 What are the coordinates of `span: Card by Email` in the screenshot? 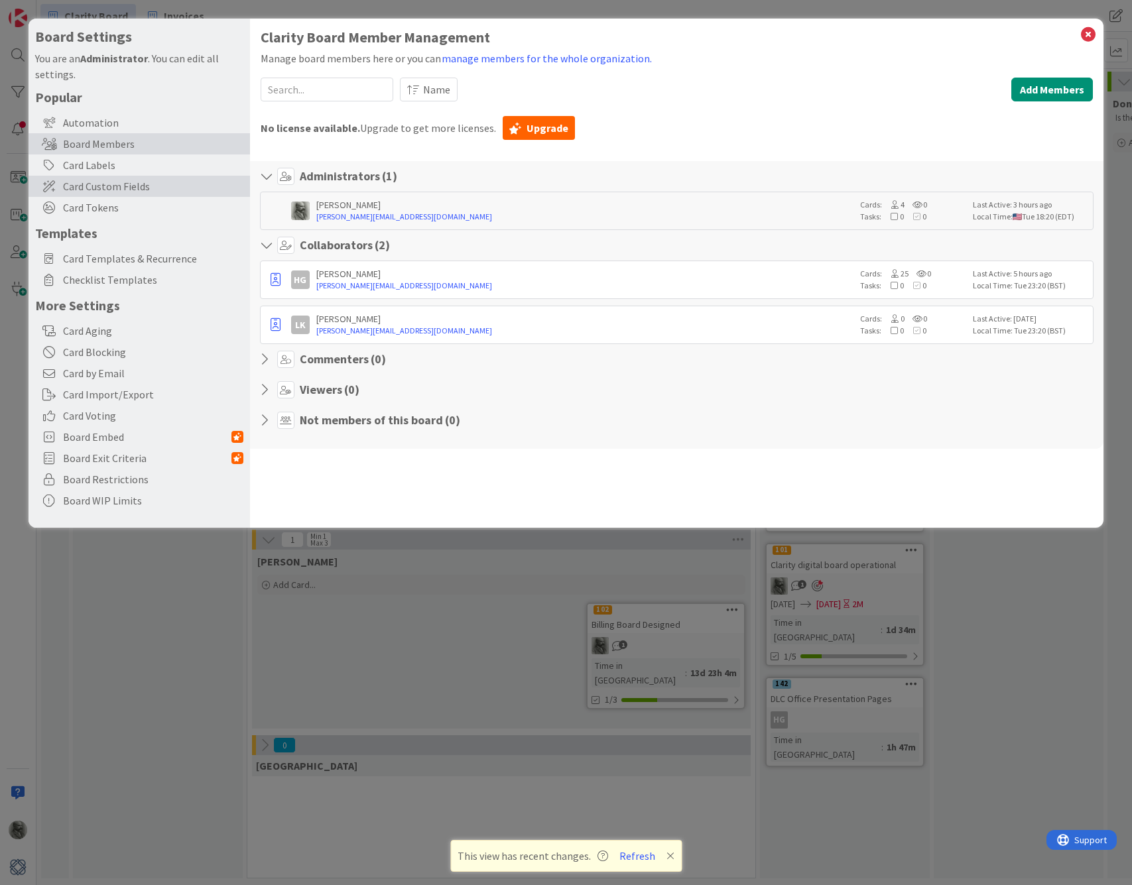 It's located at (153, 373).